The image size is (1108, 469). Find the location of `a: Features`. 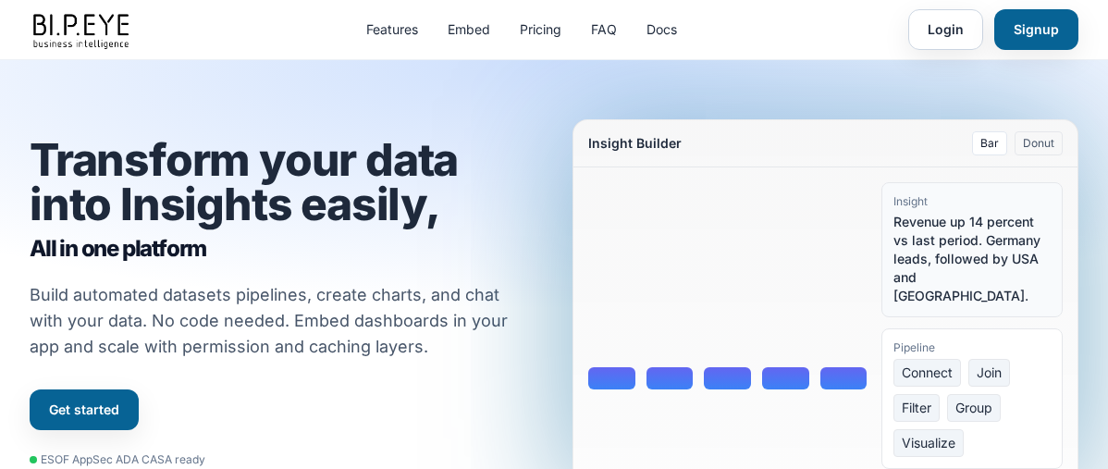

a: Features is located at coordinates (392, 30).